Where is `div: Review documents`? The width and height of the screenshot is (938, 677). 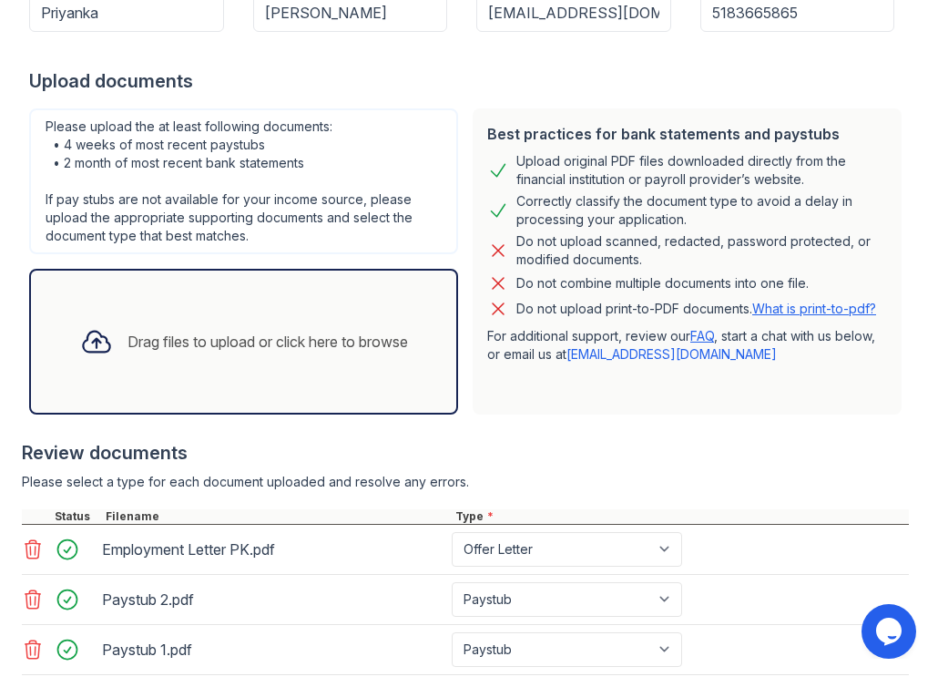 div: Review documents is located at coordinates (465, 453).